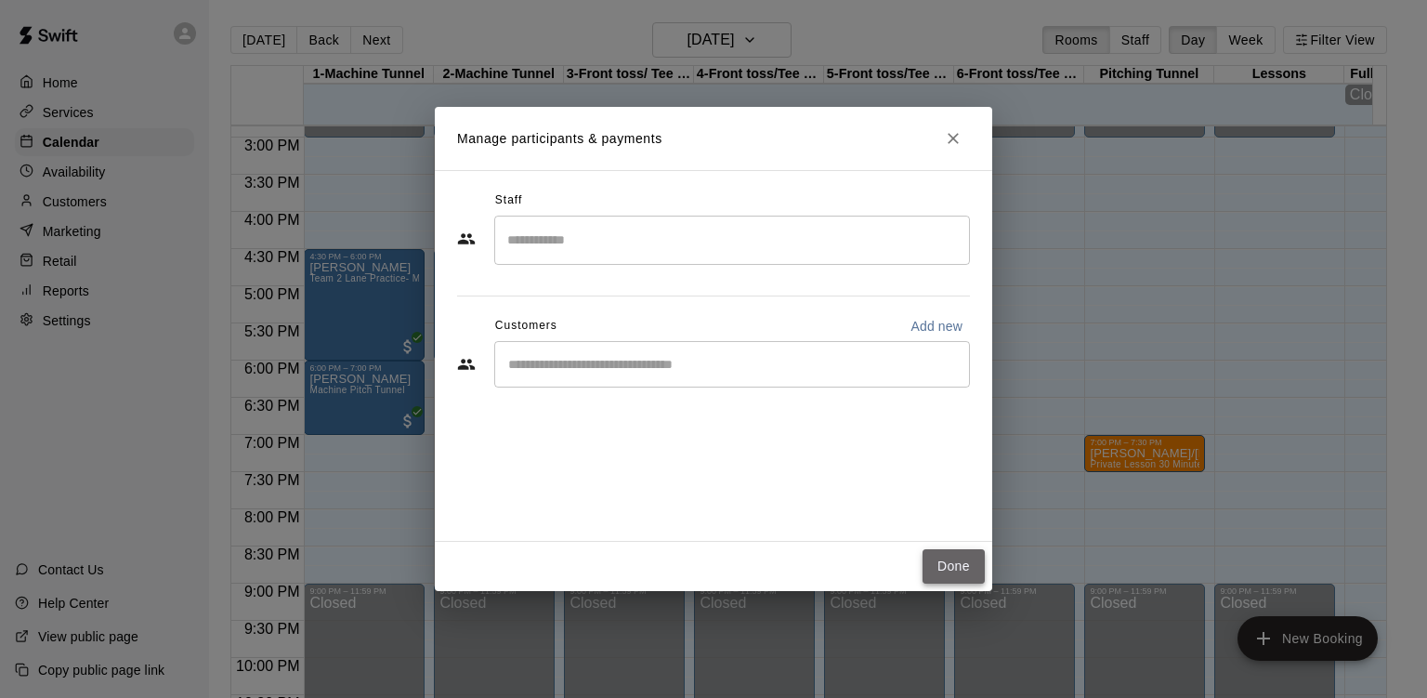 The image size is (1427, 698). I want to click on svg: Customers, so click(466, 364).